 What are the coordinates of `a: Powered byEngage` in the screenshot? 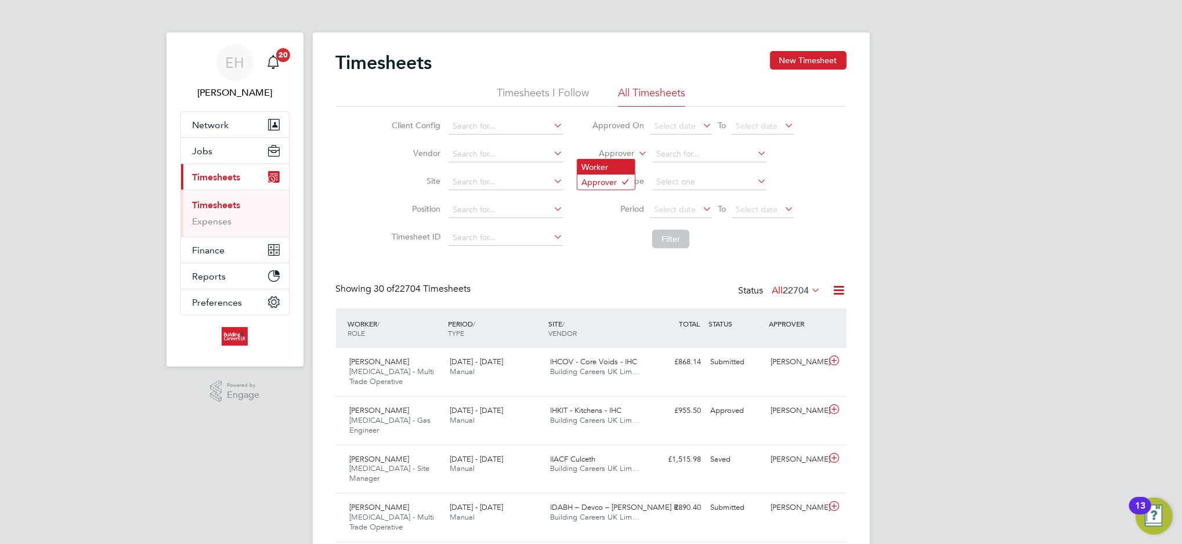 It's located at (234, 392).